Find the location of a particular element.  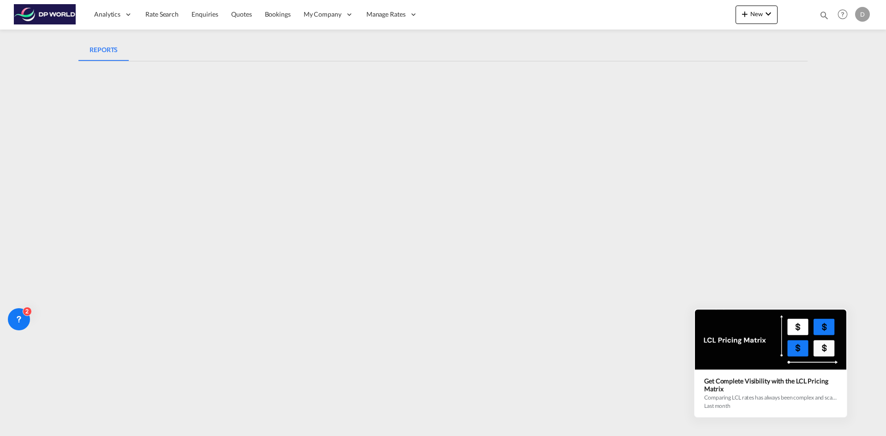

span: Quotes is located at coordinates (241, 14).